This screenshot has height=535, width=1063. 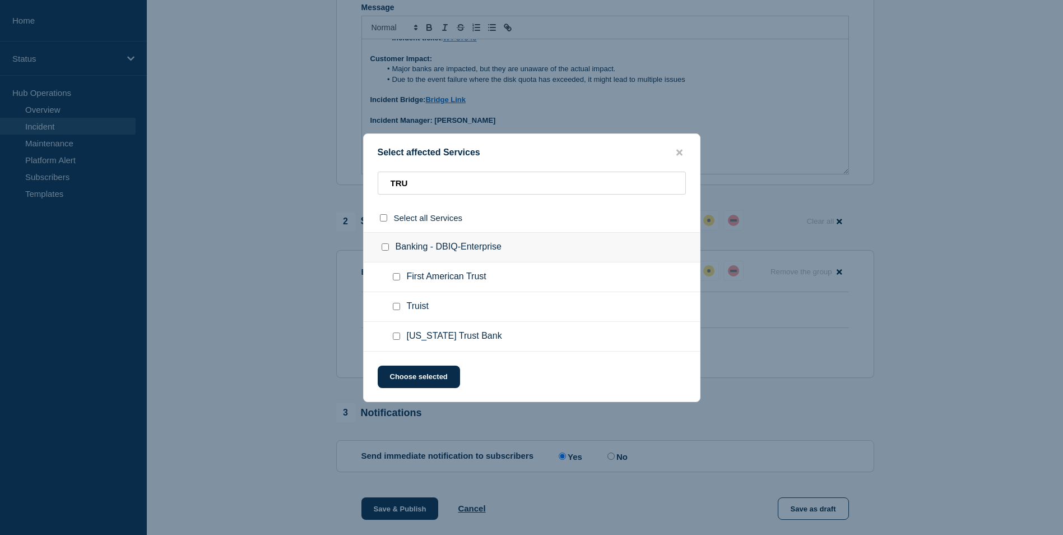 What do you see at coordinates (532, 183) in the screenshot?
I see `input: Search` at bounding box center [532, 183].